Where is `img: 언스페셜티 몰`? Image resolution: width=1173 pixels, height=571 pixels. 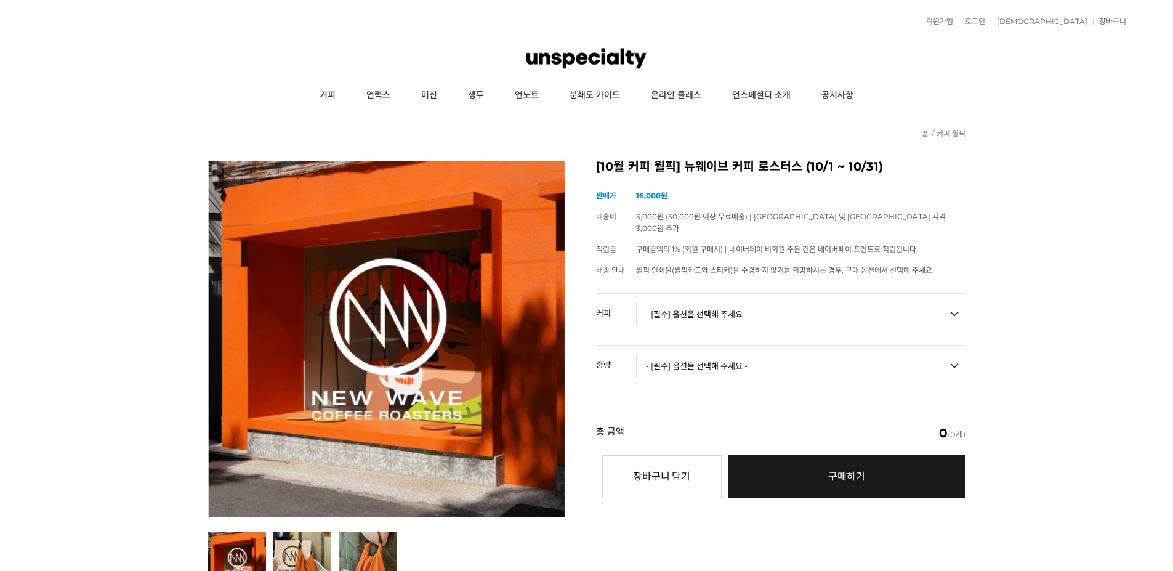 img: 언스페셜티 몰 is located at coordinates (586, 58).